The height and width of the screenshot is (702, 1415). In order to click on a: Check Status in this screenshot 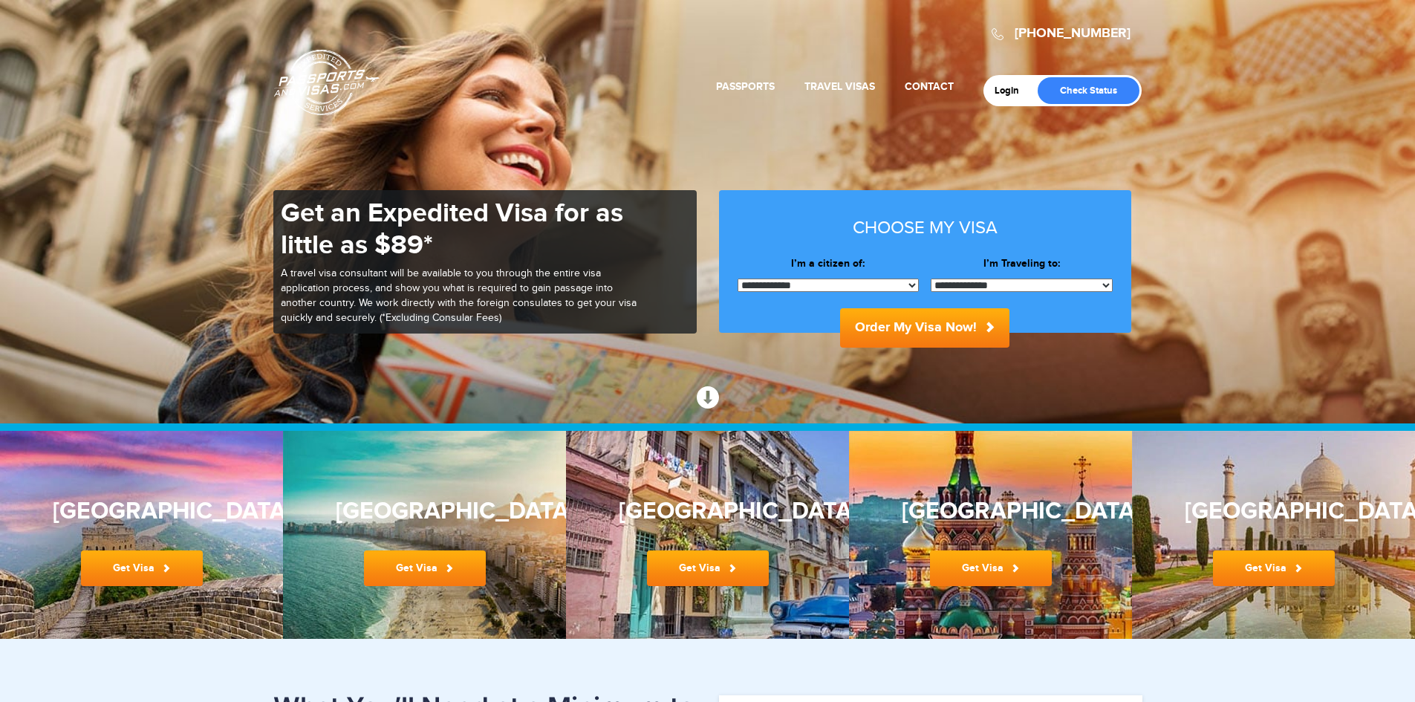, I will do `click(1088, 91)`.